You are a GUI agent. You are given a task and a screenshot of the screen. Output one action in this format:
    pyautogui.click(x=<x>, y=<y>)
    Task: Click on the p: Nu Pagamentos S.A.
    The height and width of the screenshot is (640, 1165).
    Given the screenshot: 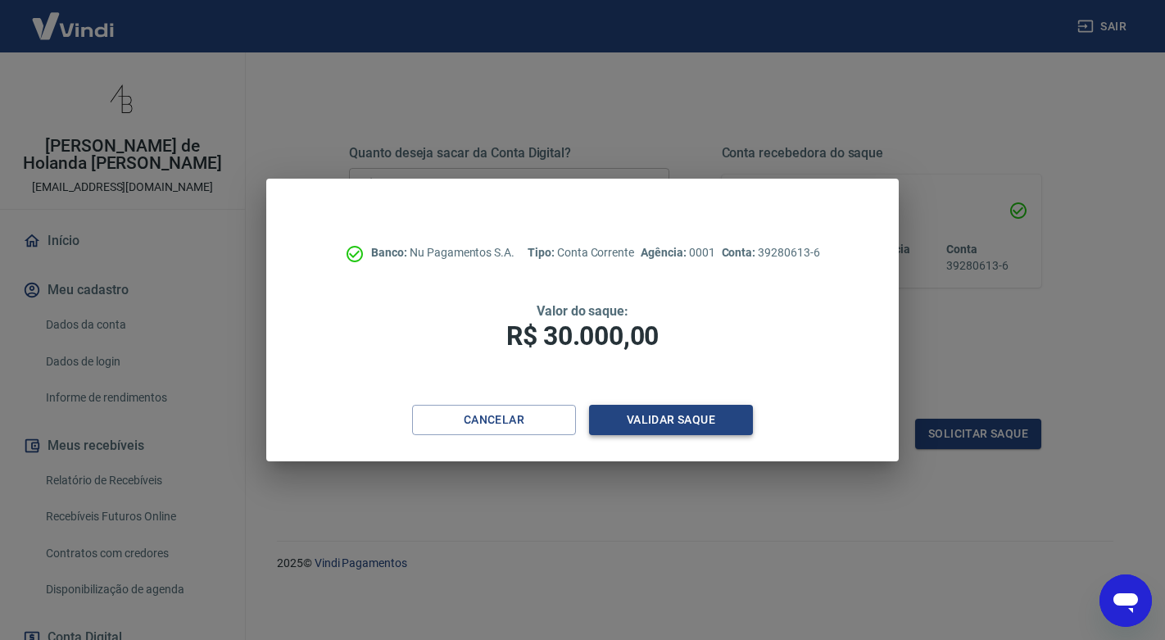 What is the action you would take?
    pyautogui.click(x=442, y=252)
    